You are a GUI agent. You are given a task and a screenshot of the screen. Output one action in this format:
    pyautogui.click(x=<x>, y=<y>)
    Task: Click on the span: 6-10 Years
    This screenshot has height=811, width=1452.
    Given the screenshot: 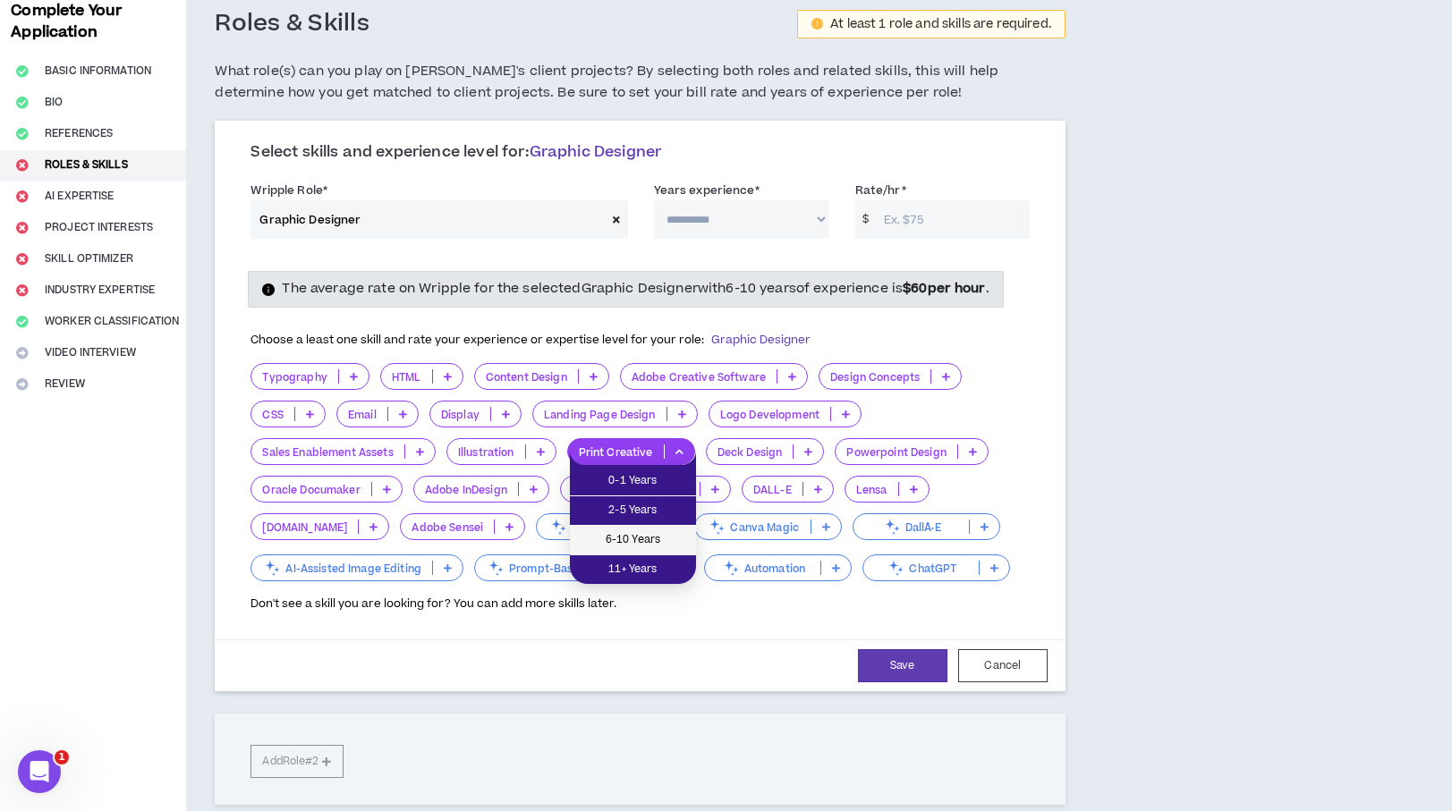 What is the action you would take?
    pyautogui.click(x=633, y=540)
    